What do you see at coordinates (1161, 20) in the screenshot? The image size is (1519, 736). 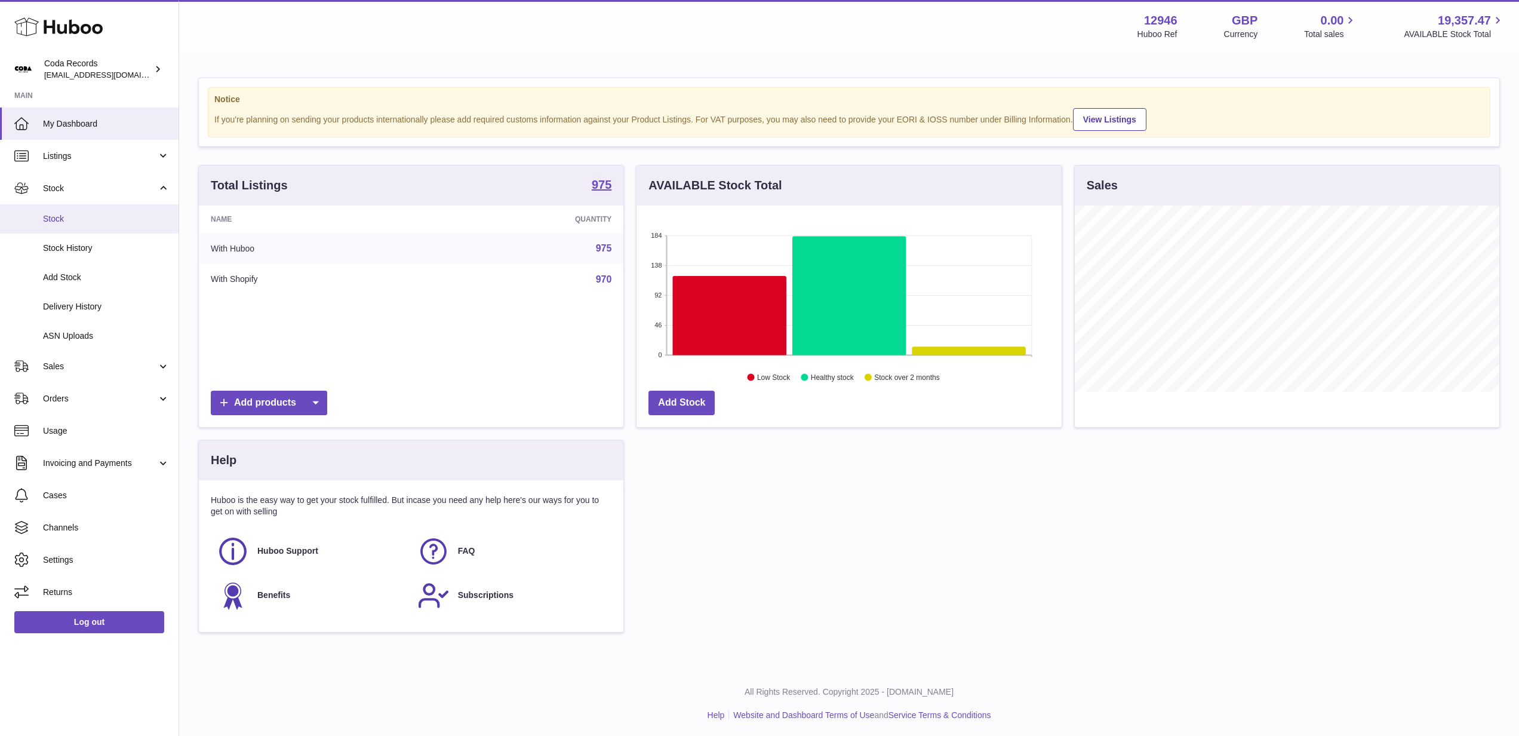 I see `strong: 12946` at bounding box center [1161, 20].